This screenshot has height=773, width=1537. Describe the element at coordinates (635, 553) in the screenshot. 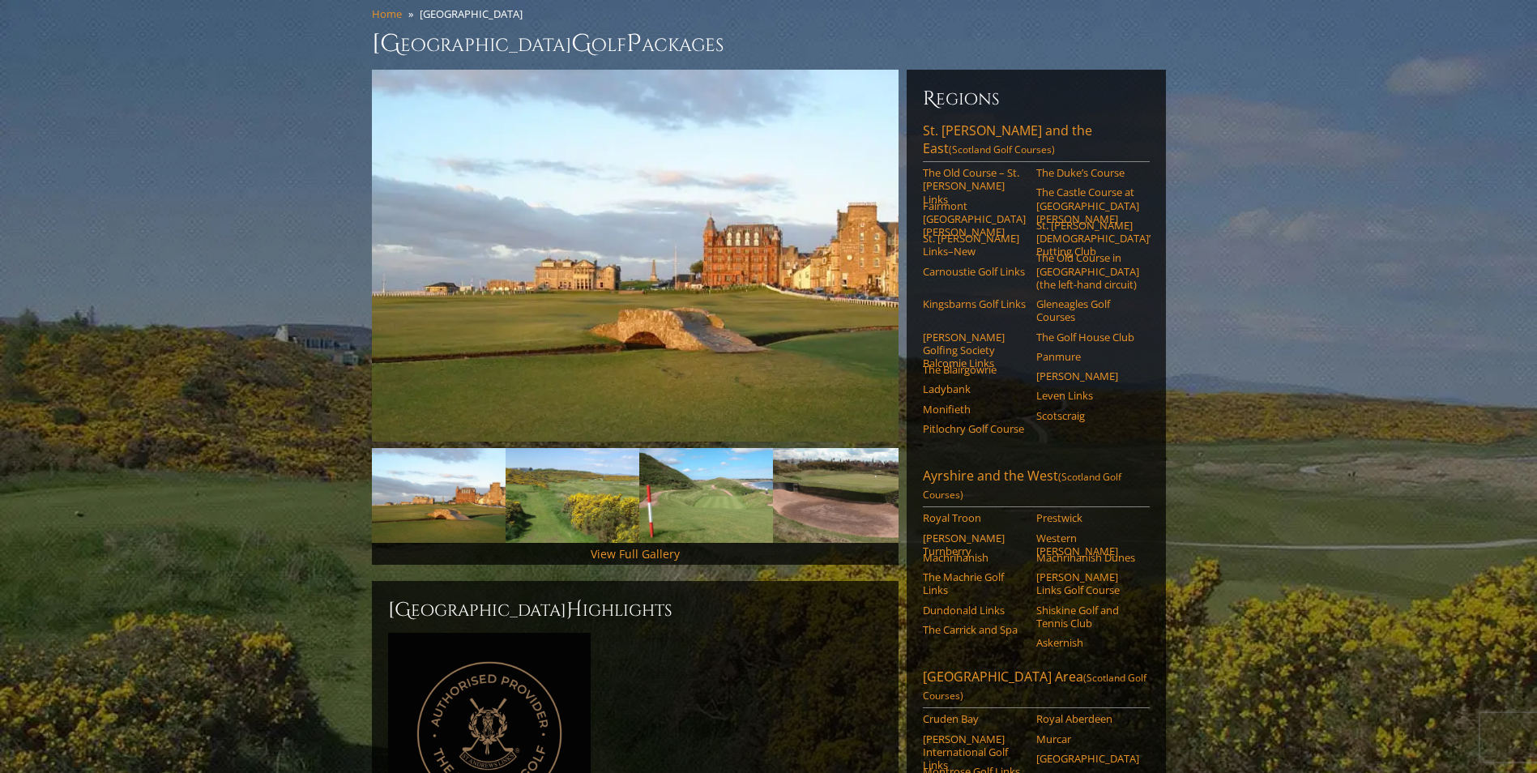

I see `a: View Full Gallery` at that location.